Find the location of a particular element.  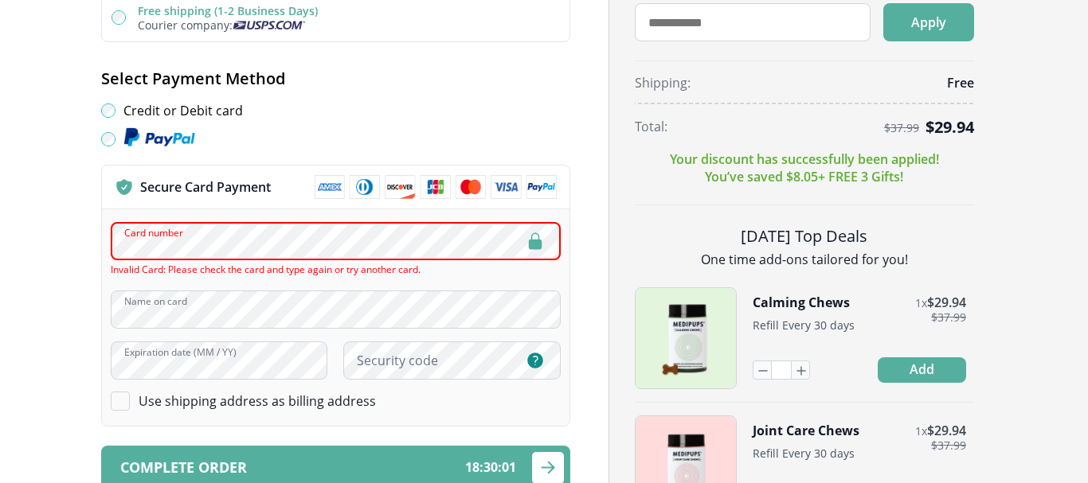

p: Your discount has successfully been applied! You’ve saved $ 8.05 + FREE 3 Gifts! is located at coordinates (804, 168).